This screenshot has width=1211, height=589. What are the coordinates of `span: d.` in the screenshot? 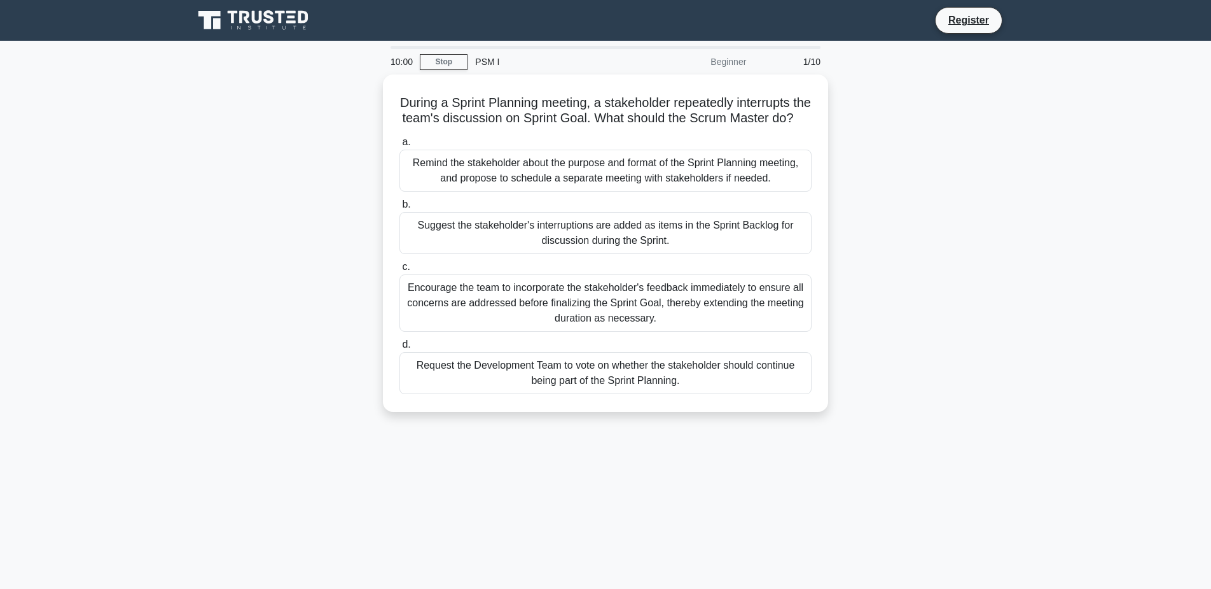 It's located at (406, 344).